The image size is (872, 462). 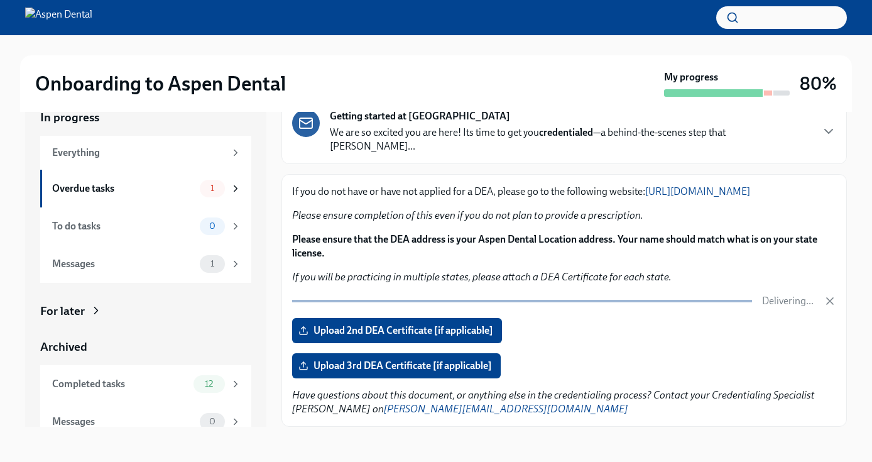 What do you see at coordinates (553, 401) in the screenshot?
I see `em: Have questions about this document, or anything else in the credentialing process? Contact your C...` at bounding box center [553, 401].